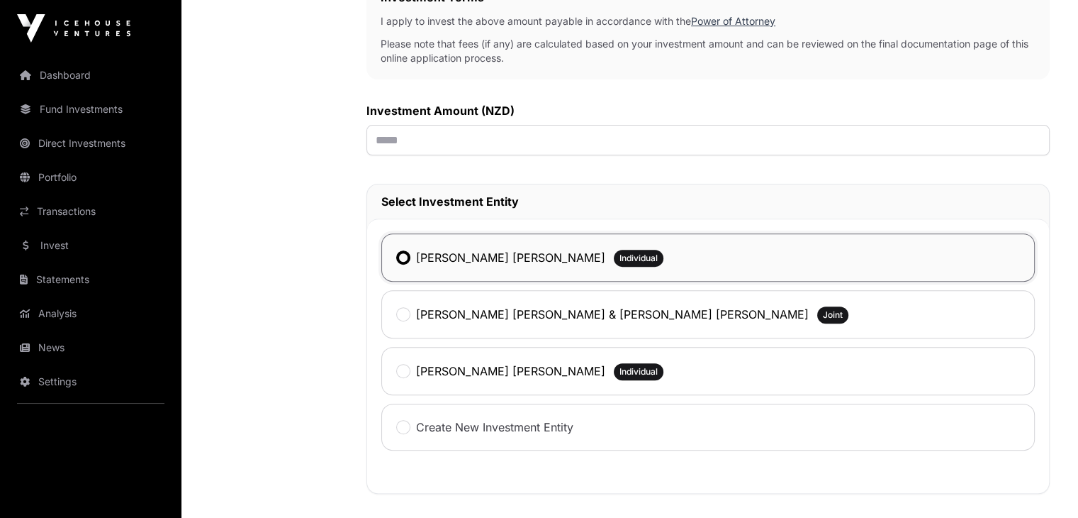  Describe the element at coordinates (91, 177) in the screenshot. I see `a: Portfolio` at that location.